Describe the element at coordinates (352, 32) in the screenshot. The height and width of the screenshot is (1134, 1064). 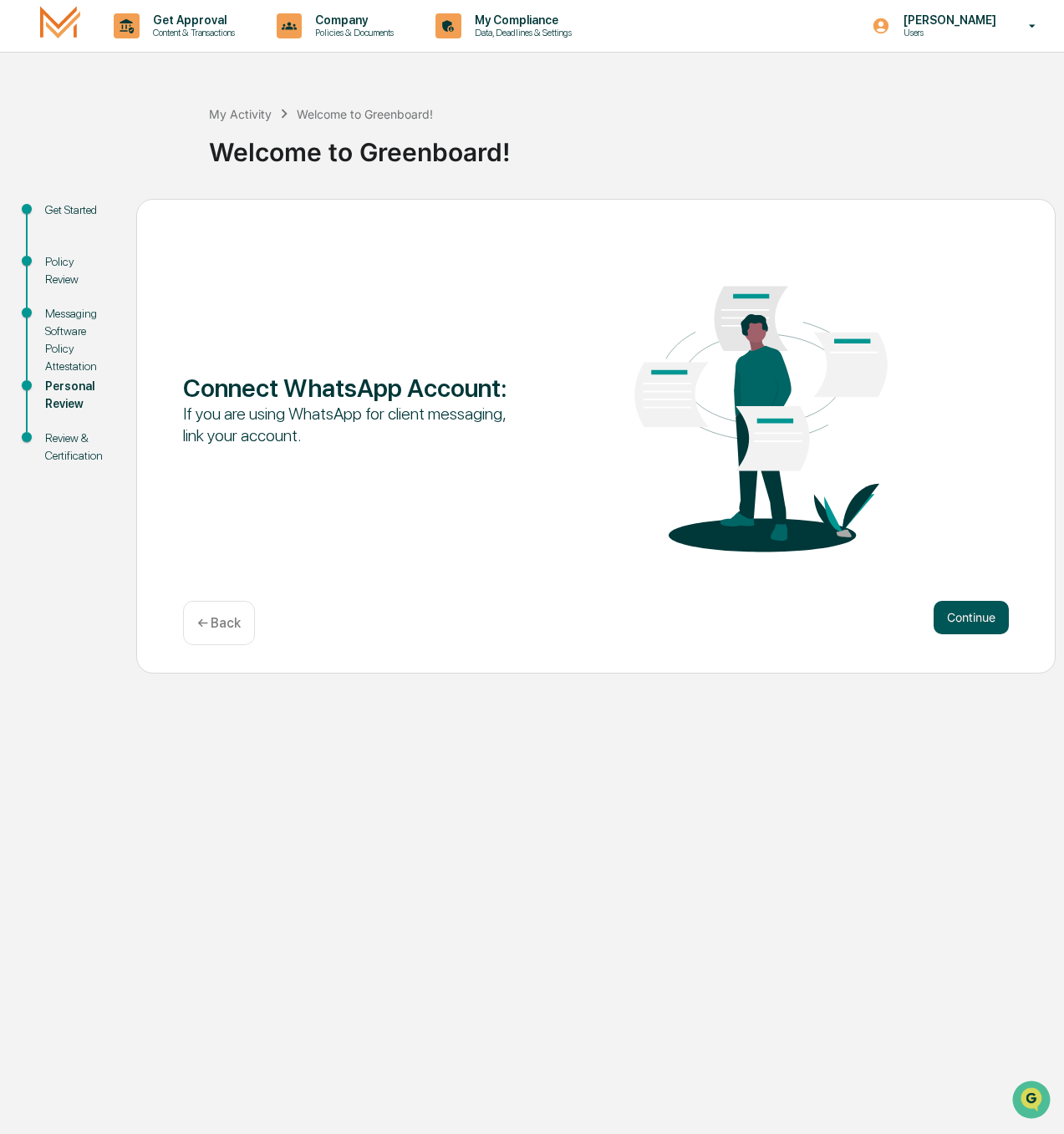
I see `p: Policies & Documents` at that location.